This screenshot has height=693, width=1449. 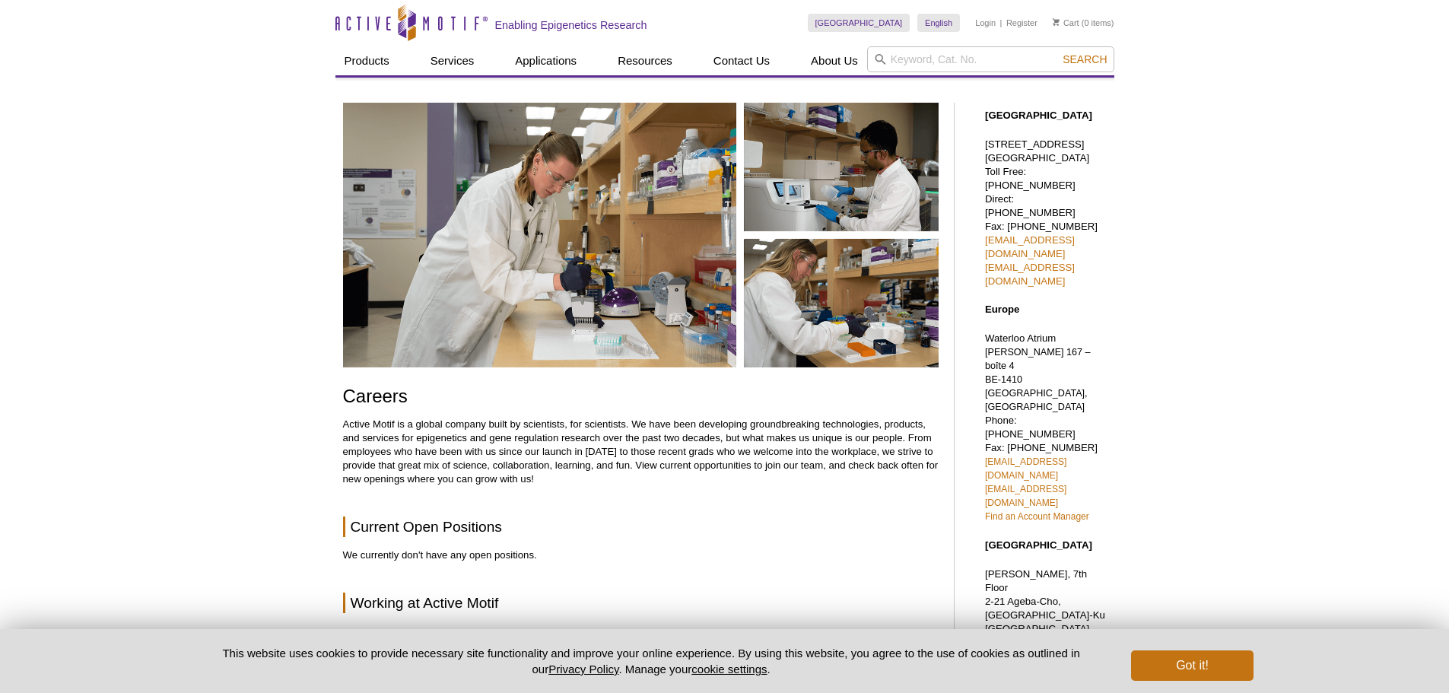 I want to click on a: About Us, so click(x=835, y=61).